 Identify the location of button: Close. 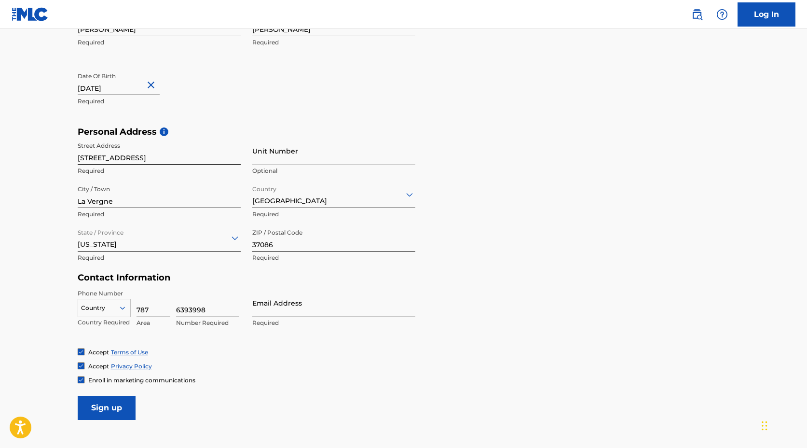
(152, 85).